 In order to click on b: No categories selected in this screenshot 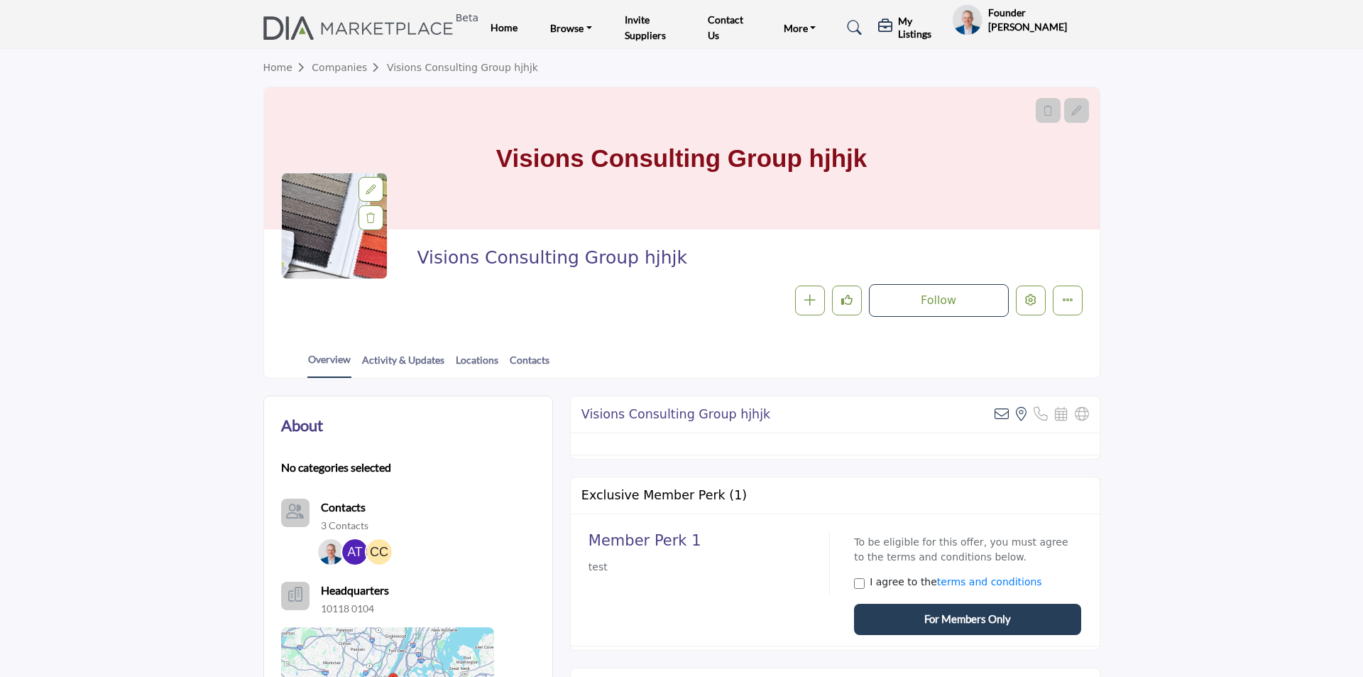, I will do `click(336, 467)`.